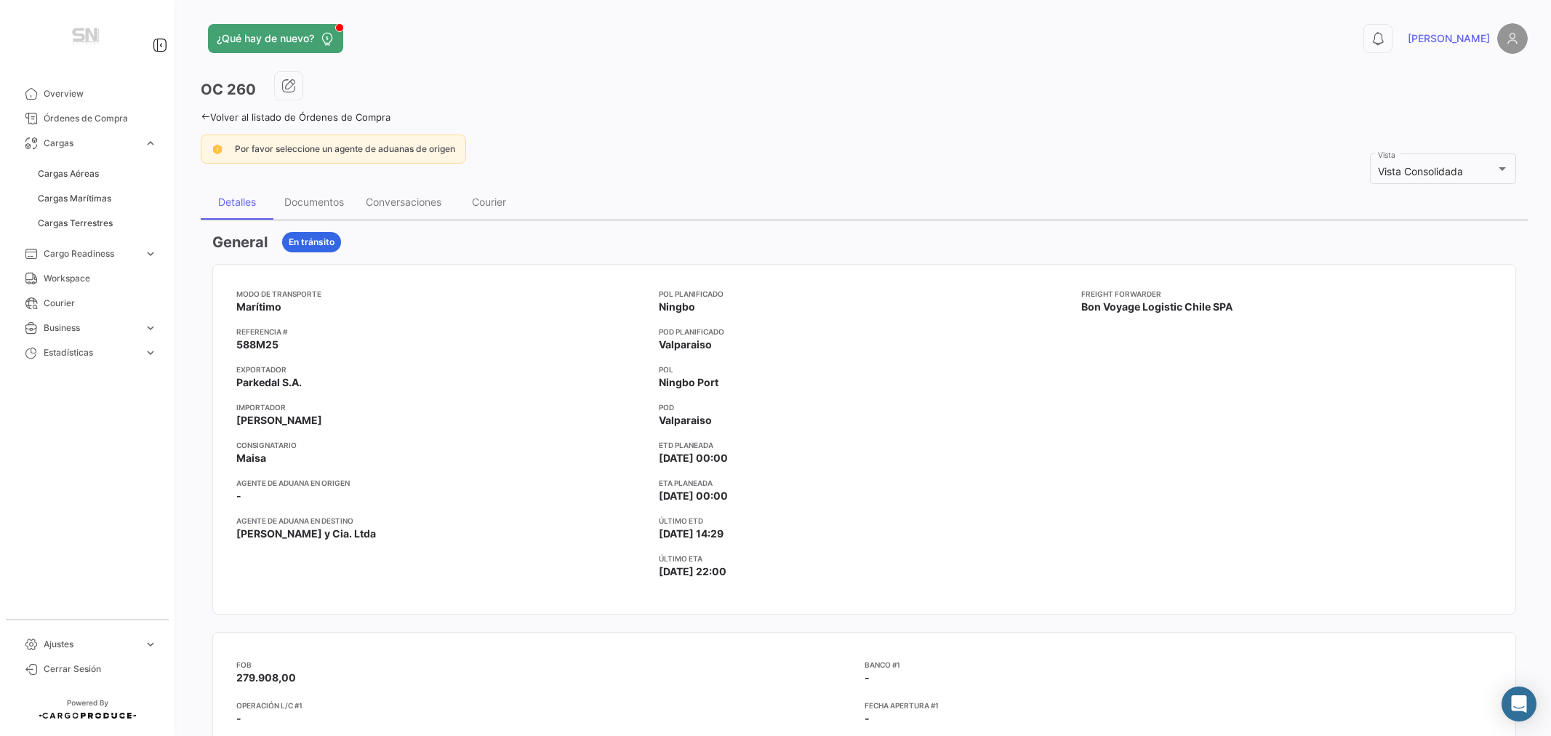 This screenshot has width=1551, height=736. Describe the element at coordinates (251, 458) in the screenshot. I see `span: Maisa` at that location.